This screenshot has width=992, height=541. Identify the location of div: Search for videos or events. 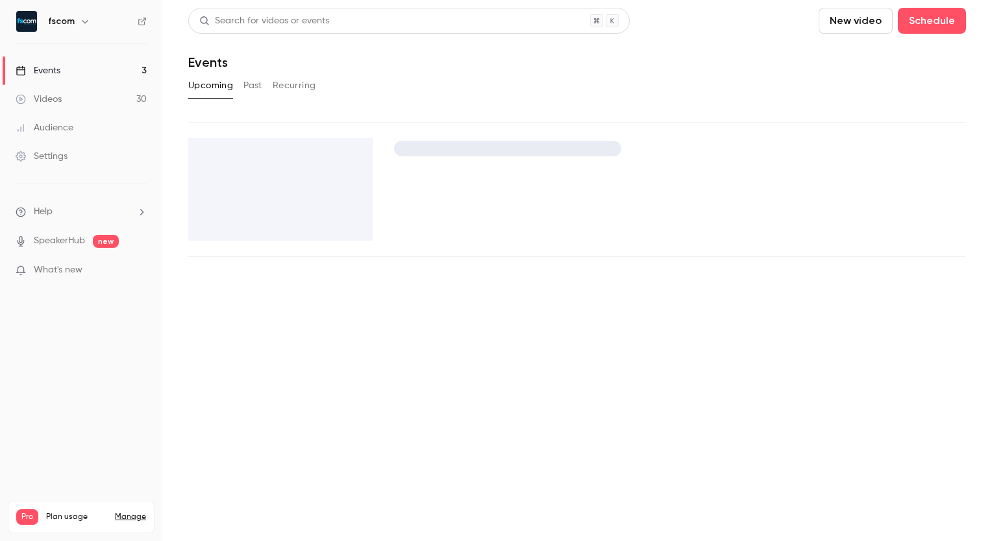
(264, 21).